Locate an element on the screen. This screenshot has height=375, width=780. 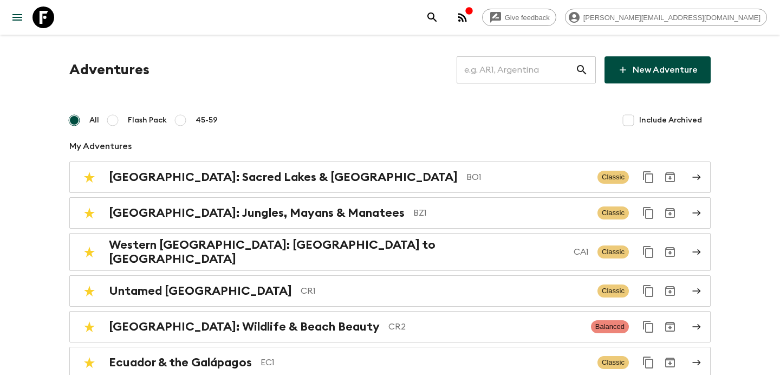
button: search adventures is located at coordinates (432, 17).